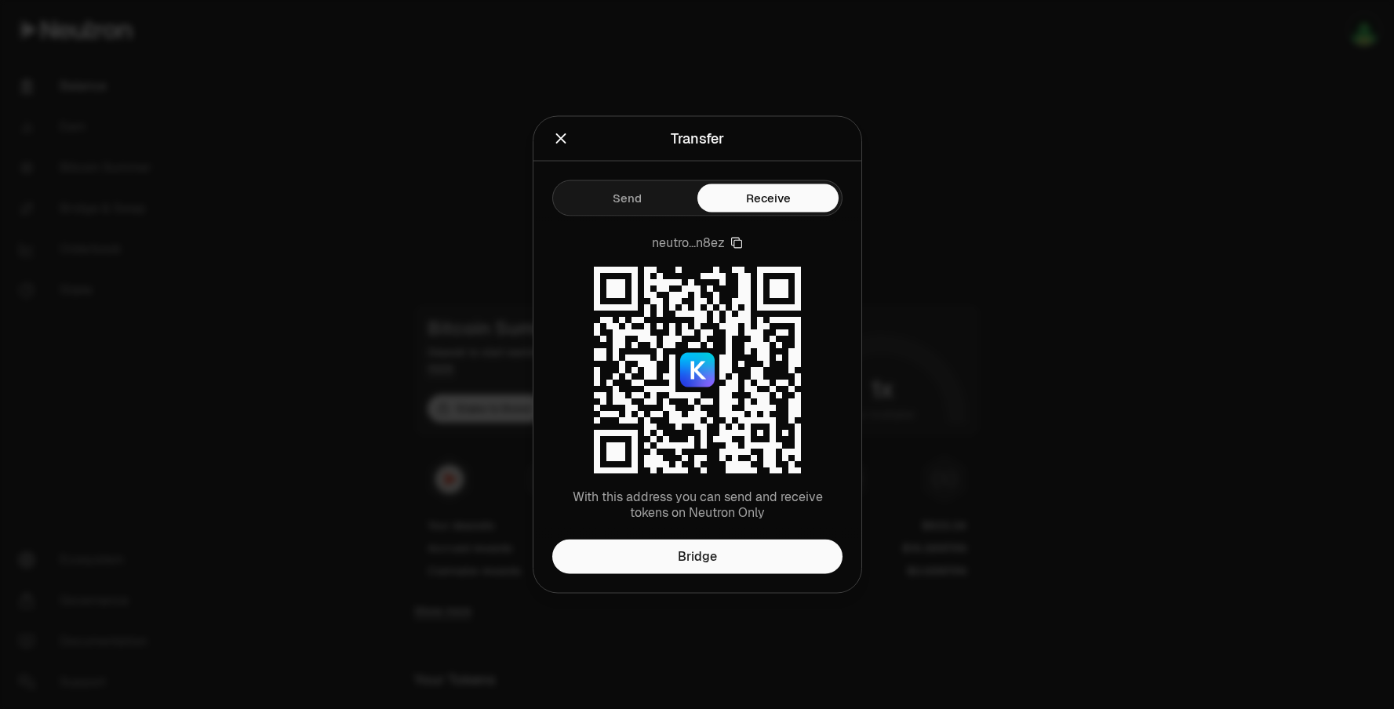 The image size is (1394, 709). What do you see at coordinates (561, 139) in the screenshot?
I see `button: Close` at bounding box center [561, 139].